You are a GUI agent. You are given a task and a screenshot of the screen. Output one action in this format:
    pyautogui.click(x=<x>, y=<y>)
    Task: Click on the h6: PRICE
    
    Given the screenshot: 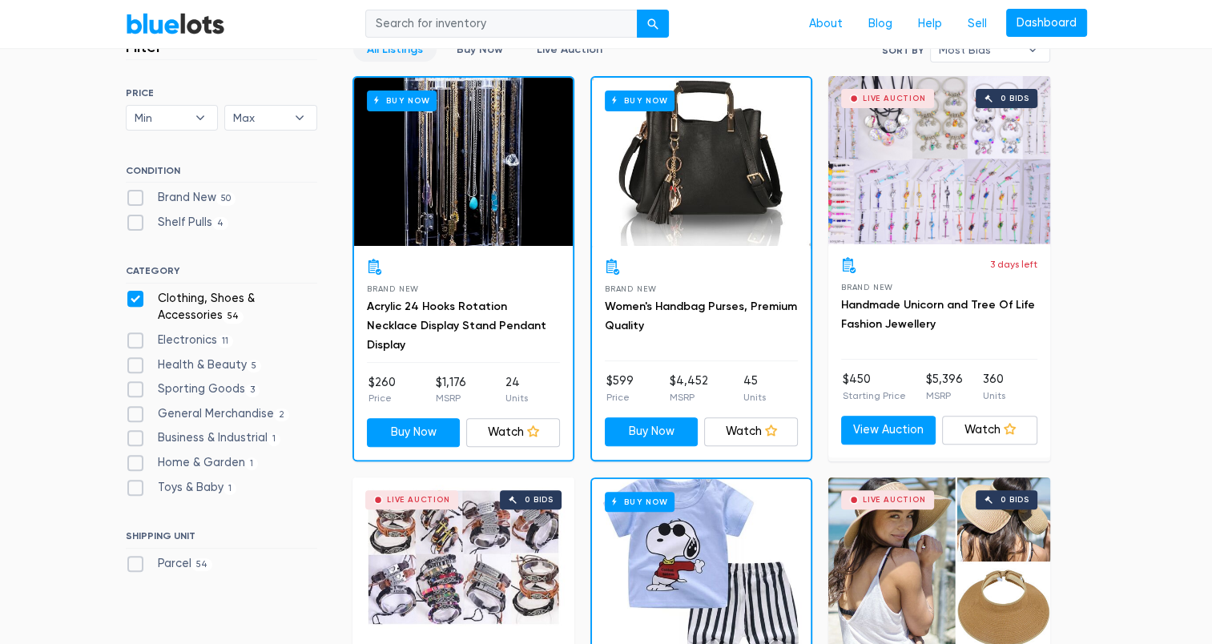 What is the action you would take?
    pyautogui.click(x=221, y=93)
    